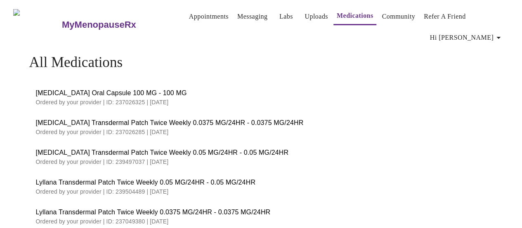 The height and width of the screenshot is (228, 522). Describe the element at coordinates (261, 62) in the screenshot. I see `h4: All Medications` at that location.